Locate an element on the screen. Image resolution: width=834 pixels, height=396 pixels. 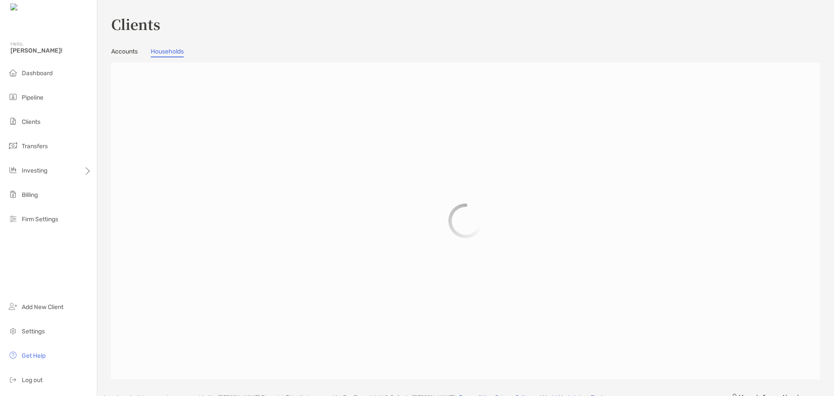
span: Log out is located at coordinates (32, 380).